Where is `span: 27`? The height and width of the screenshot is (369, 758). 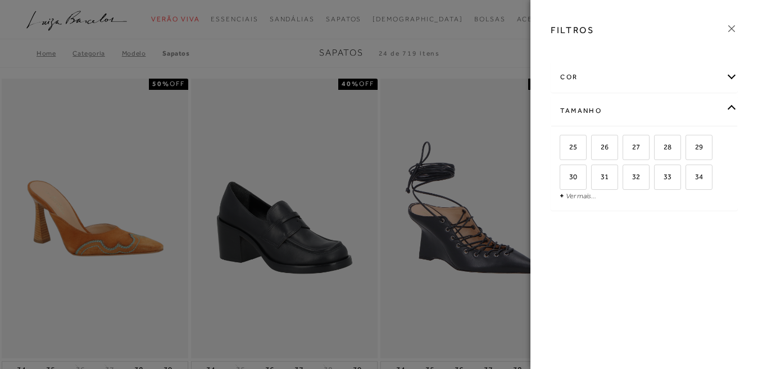 span: 27 is located at coordinates (632, 147).